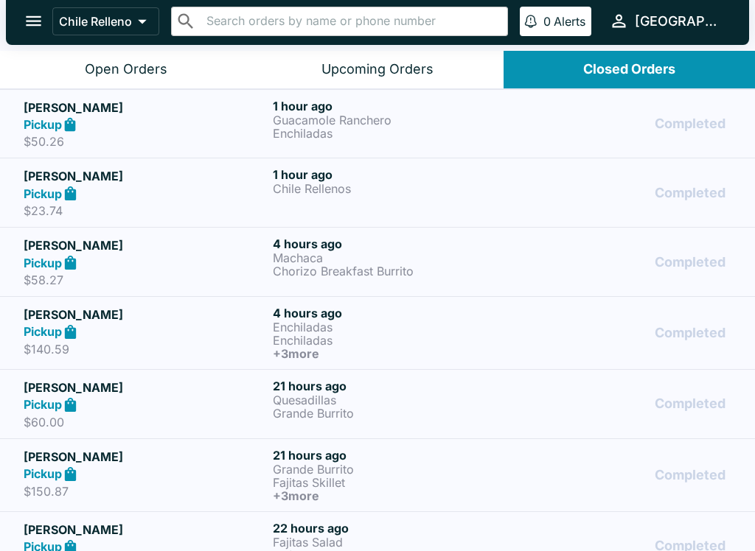 The image size is (755, 551). I want to click on p: Chile Relleno, so click(95, 21).